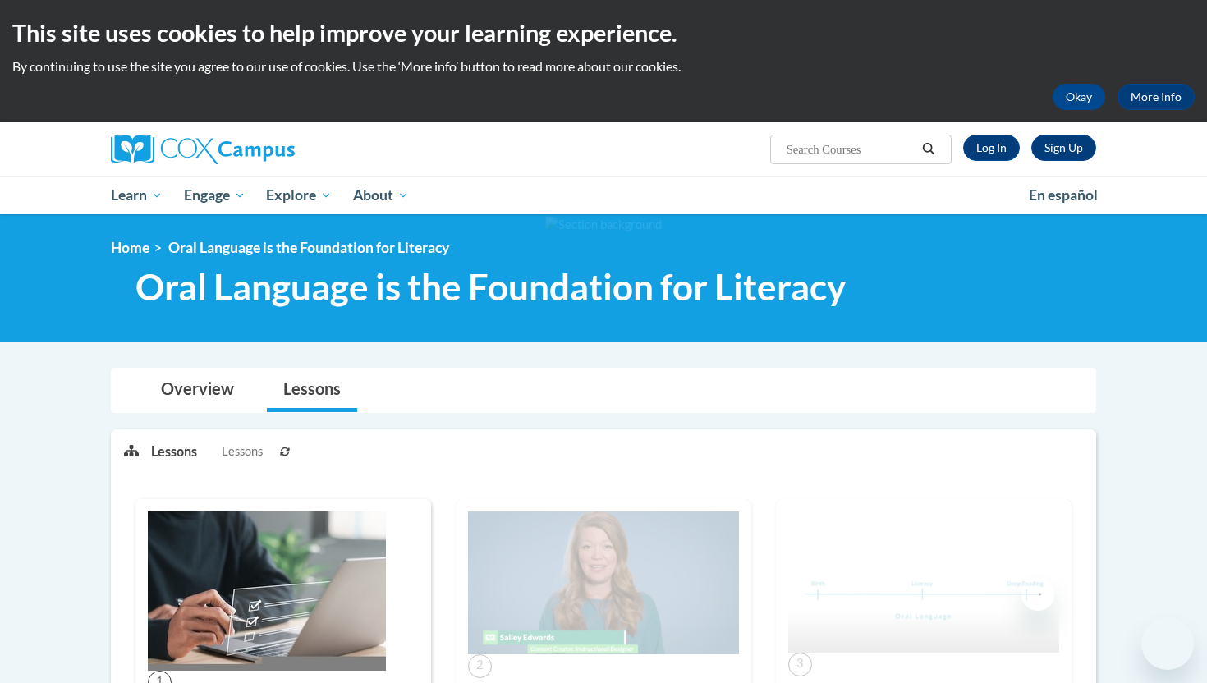 The width and height of the screenshot is (1207, 683). What do you see at coordinates (603, 225) in the screenshot?
I see `img: Section background` at bounding box center [603, 225].